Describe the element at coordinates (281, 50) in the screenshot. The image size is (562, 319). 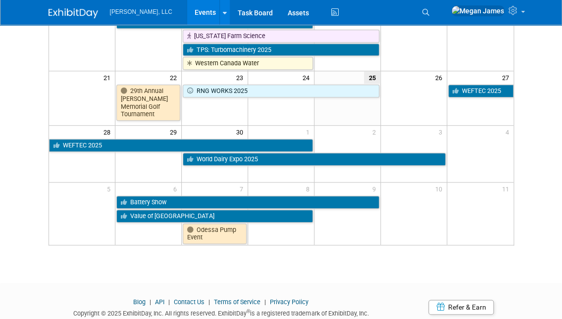
I see `a: TPS: Turbomachinery 2025` at that location.